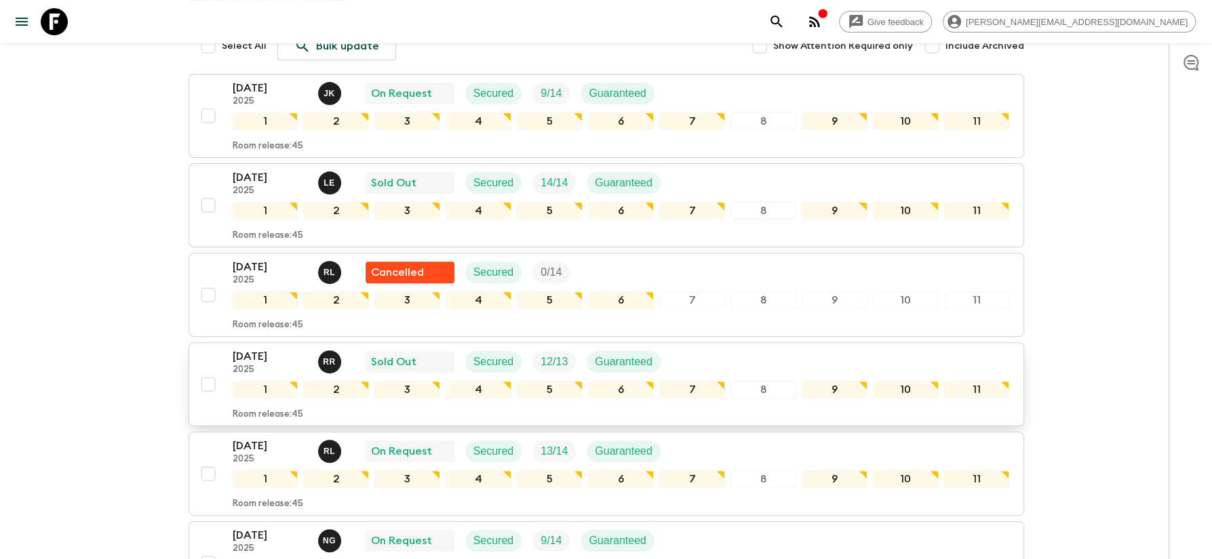  I want to click on p: Sold Out, so click(393, 183).